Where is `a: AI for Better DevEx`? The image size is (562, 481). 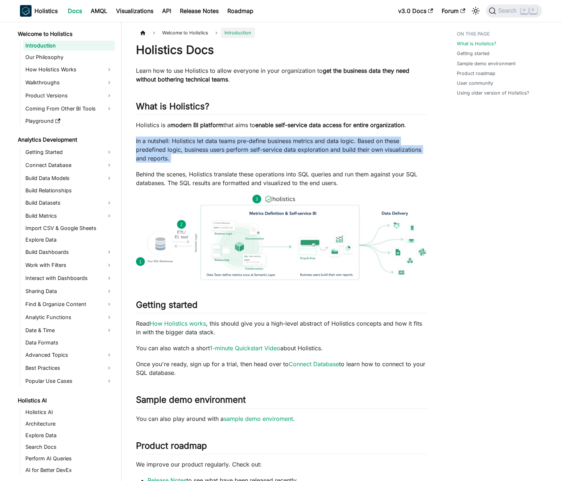 a: AI for Better DevEx is located at coordinates (69, 470).